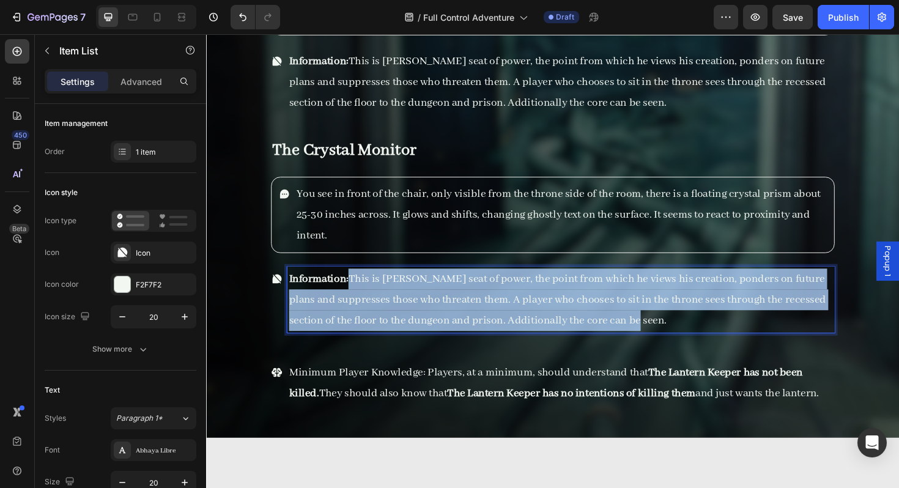 The width and height of the screenshot is (899, 488). Describe the element at coordinates (376, 191) in the screenshot. I see `p: You see in front of the chair, only visible from the throne side of the room, there is a floating...` at that location.